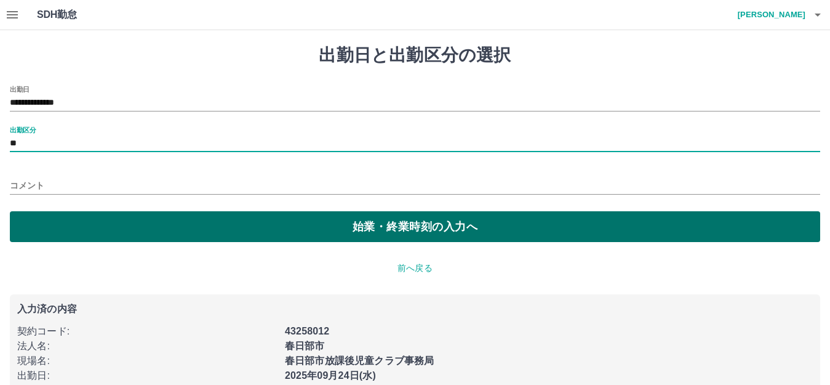 The height and width of the screenshot is (385, 830). I want to click on p: 契約コード :, so click(147, 331).